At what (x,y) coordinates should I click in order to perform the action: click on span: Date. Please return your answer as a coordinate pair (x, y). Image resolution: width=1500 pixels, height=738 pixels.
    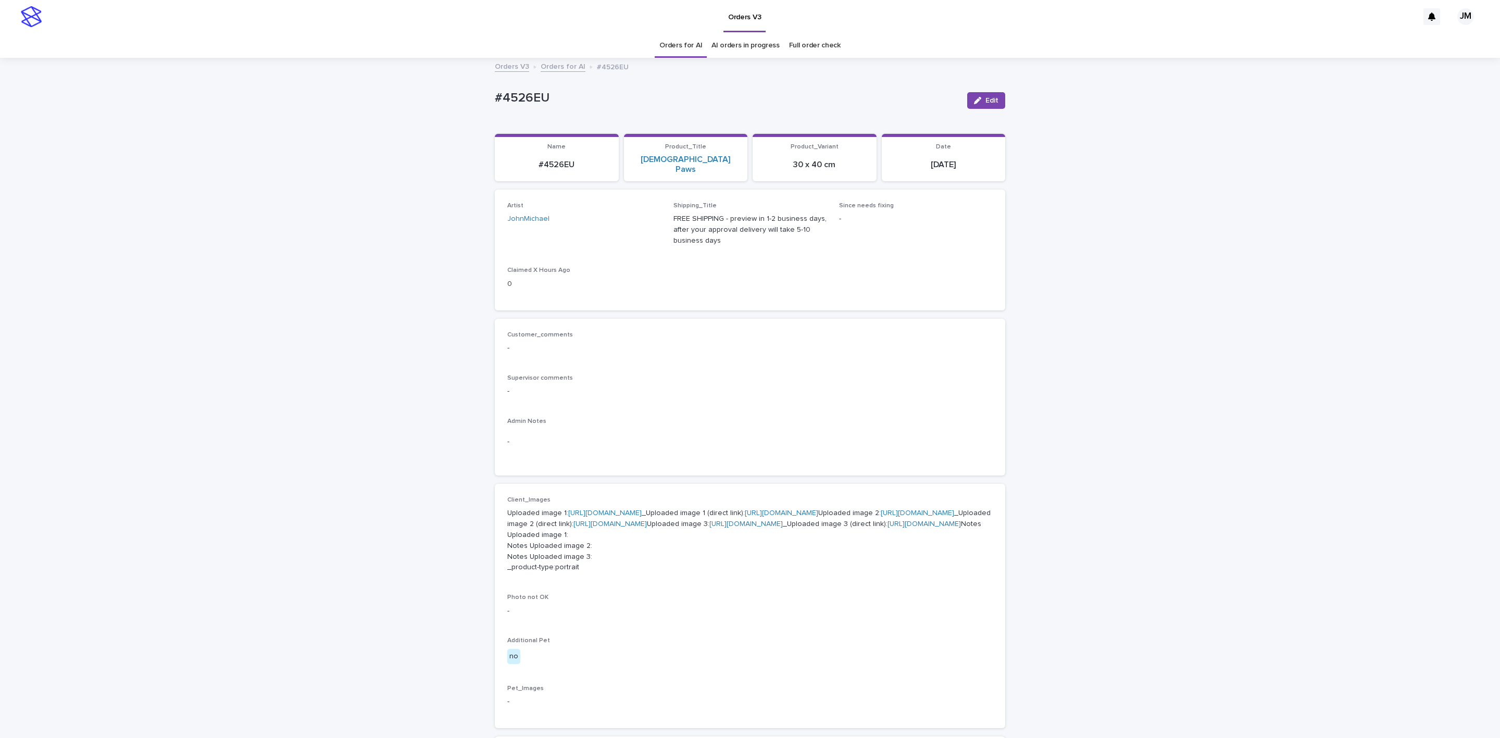
    Looking at the image, I should click on (943, 147).